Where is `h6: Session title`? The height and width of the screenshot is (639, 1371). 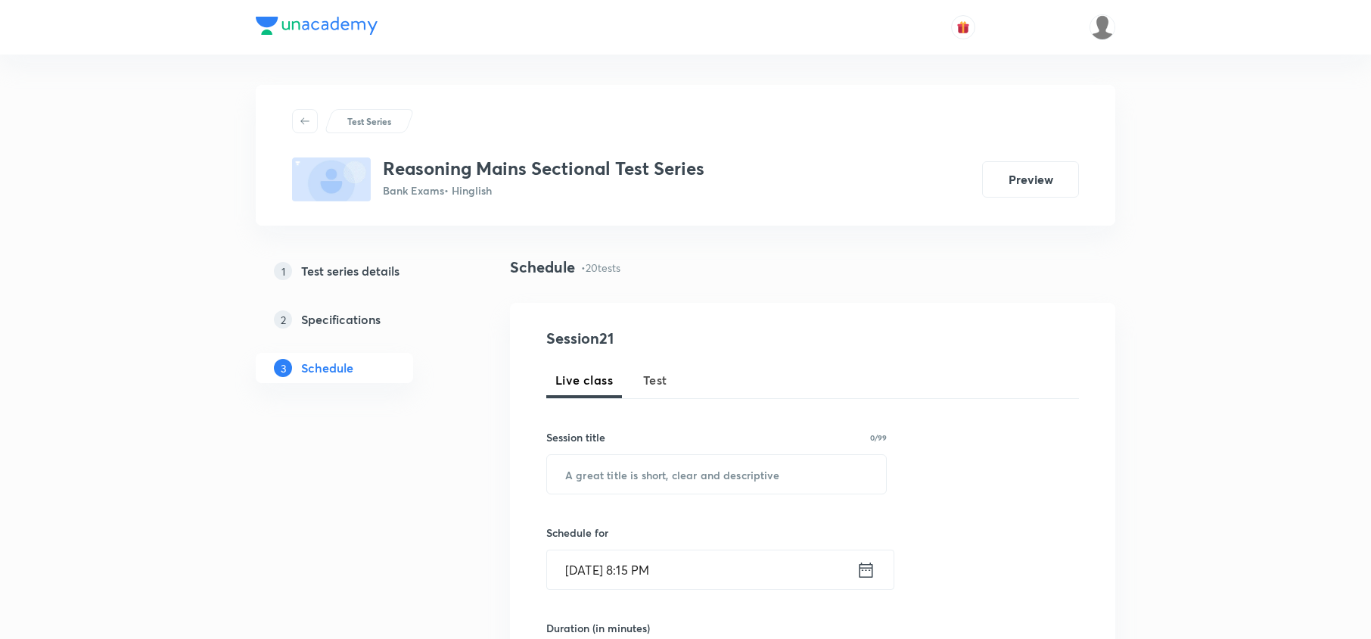 h6: Session title is located at coordinates (576, 437).